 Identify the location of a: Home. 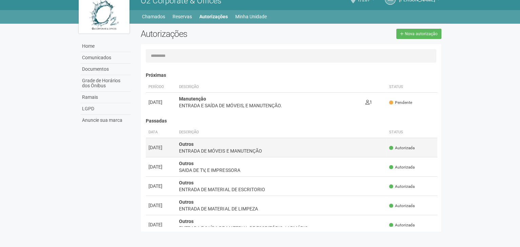
(105, 46).